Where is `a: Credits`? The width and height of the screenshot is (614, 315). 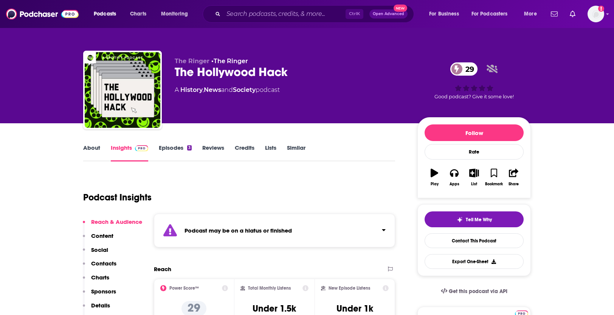 a: Credits is located at coordinates (244, 153).